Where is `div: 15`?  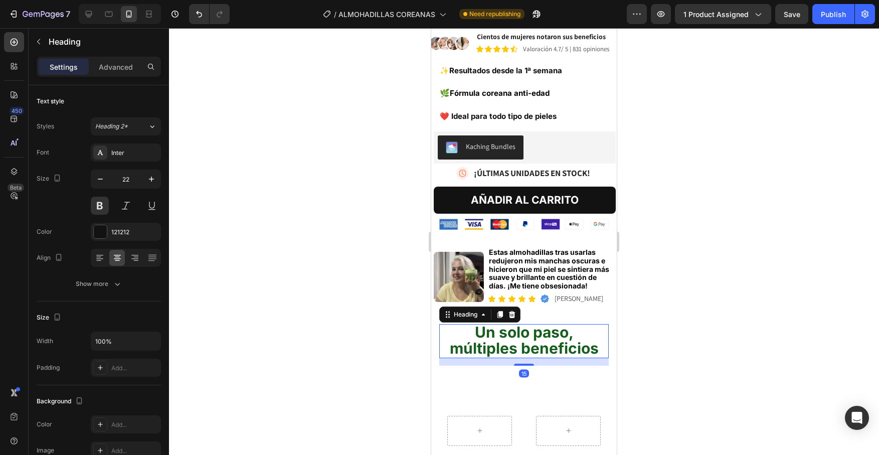 div: 15 is located at coordinates (93, 346).